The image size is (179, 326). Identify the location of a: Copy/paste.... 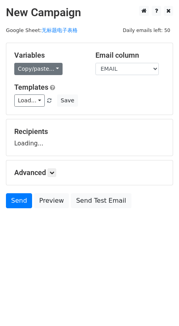
(38, 69).